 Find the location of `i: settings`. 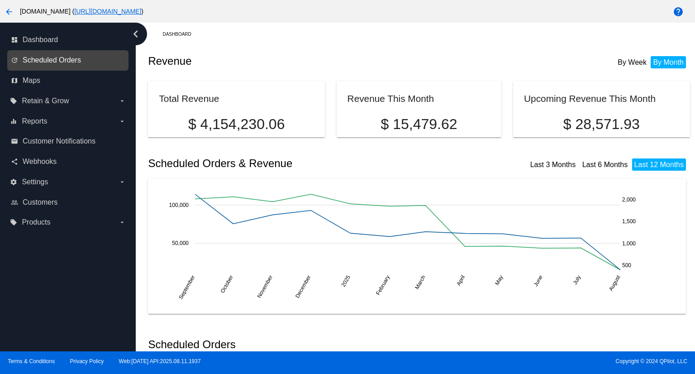

i: settings is located at coordinates (14, 182).